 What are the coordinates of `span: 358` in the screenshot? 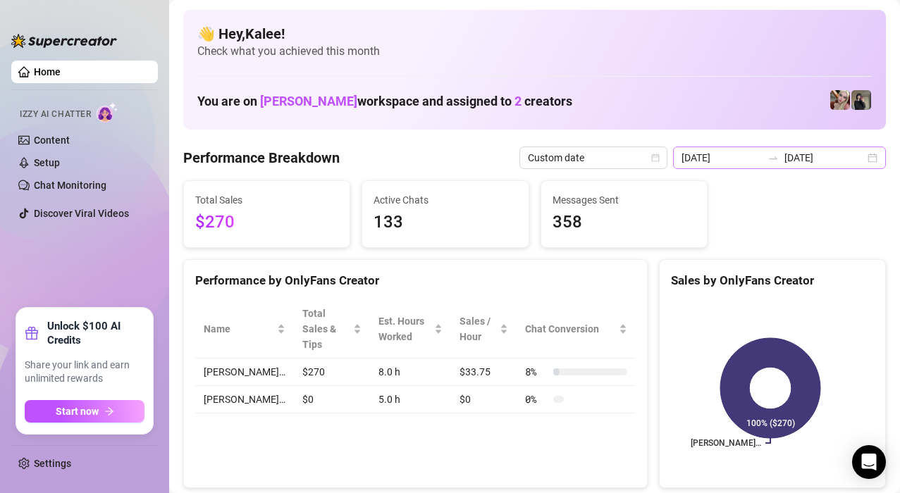 It's located at (623, 223).